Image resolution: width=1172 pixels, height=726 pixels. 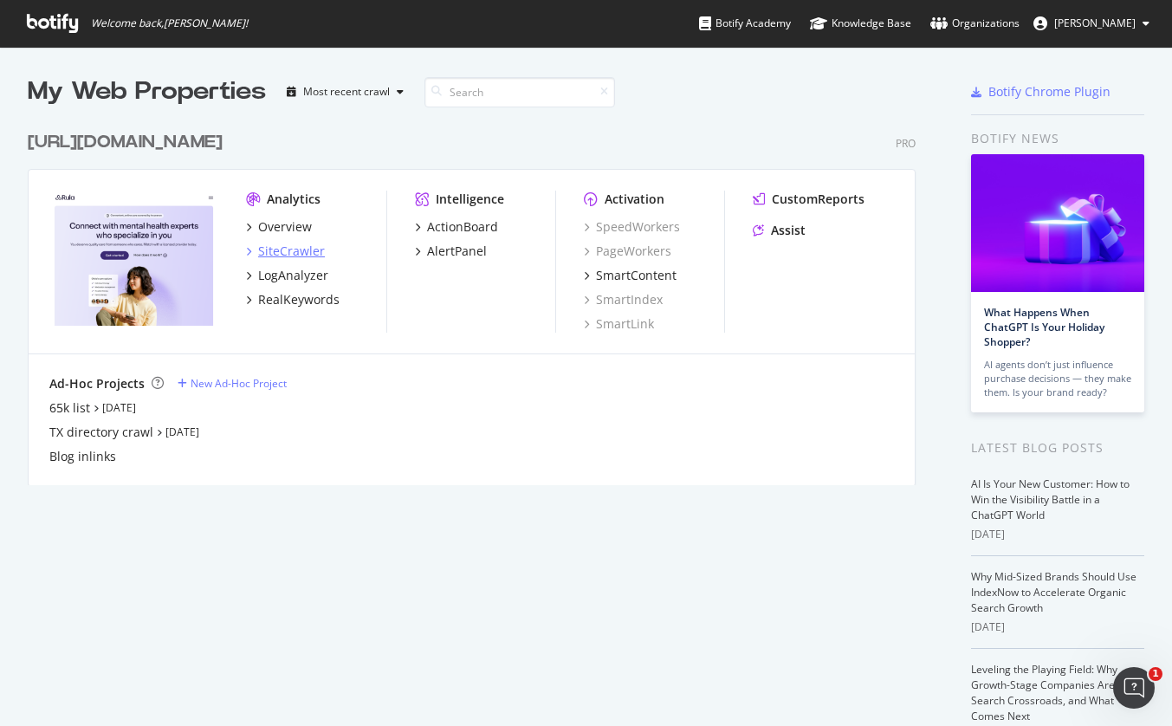 What do you see at coordinates (287, 276) in the screenshot?
I see `a: LogAnalyzer` at bounding box center [287, 276].